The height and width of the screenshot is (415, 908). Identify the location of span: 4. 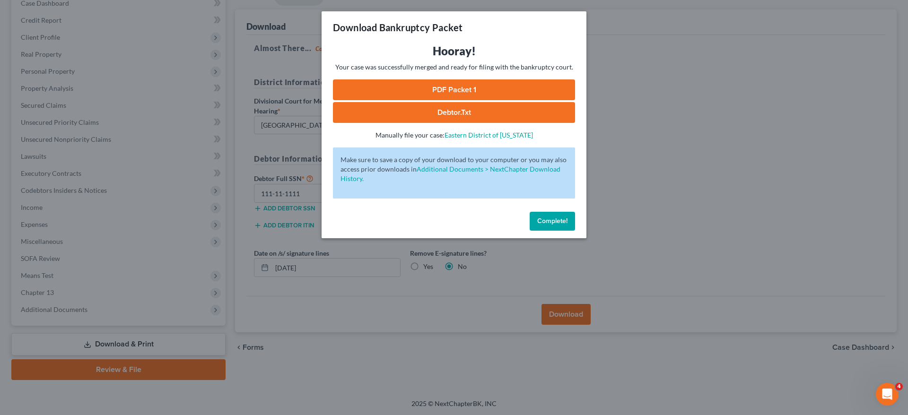
(899, 387).